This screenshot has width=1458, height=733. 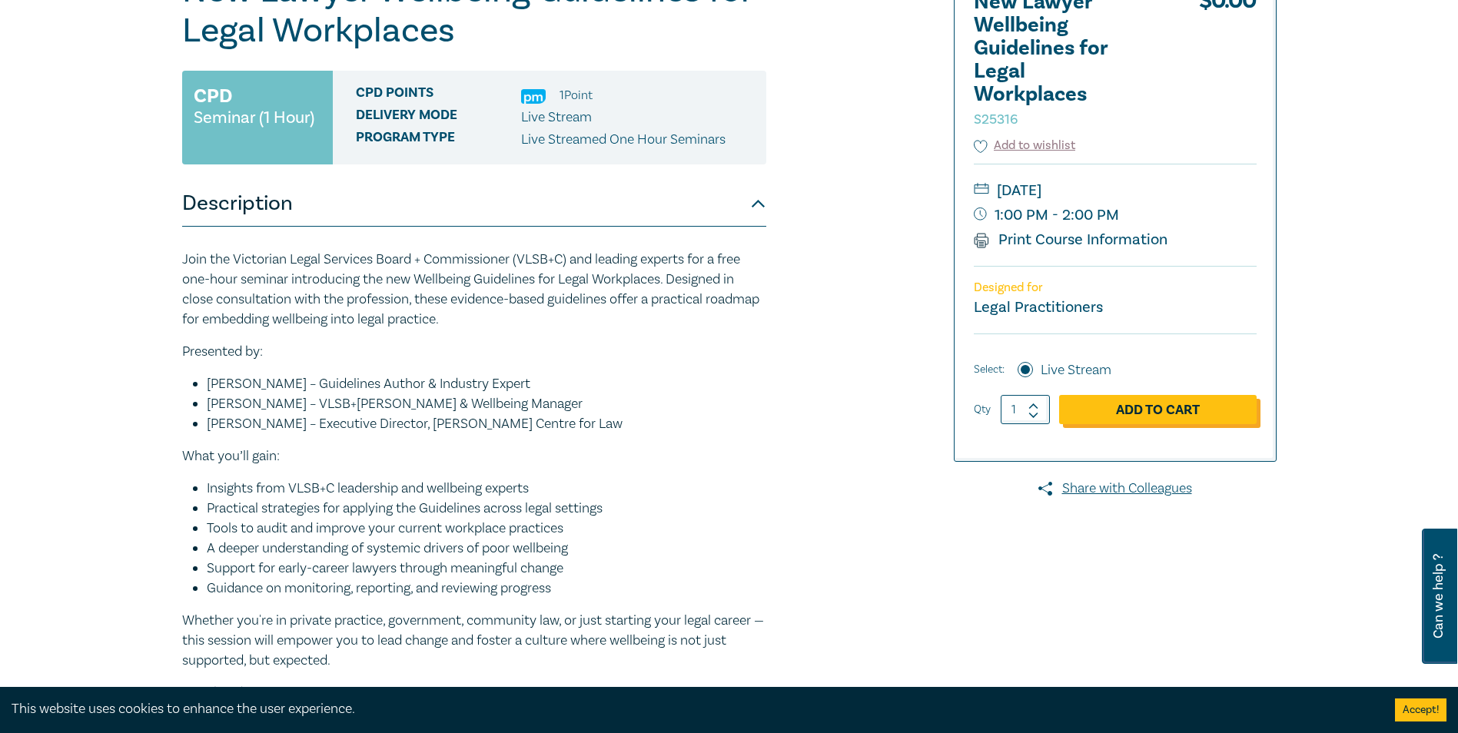 What do you see at coordinates (557, 117) in the screenshot?
I see `span: Live Stream` at bounding box center [557, 117].